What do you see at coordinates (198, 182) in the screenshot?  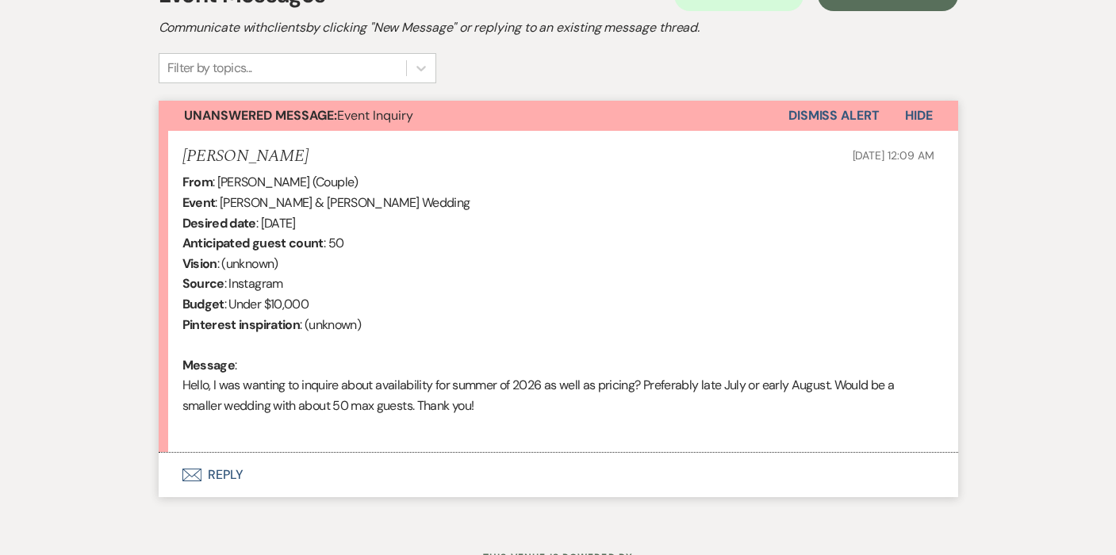 I see `b: From` at bounding box center [198, 182].